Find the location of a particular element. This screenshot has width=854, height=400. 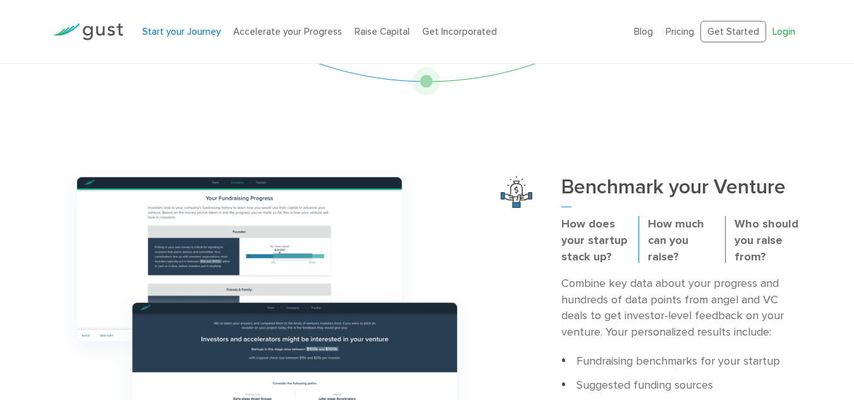

h3: Benchmark your Venture is located at coordinates (682, 192).